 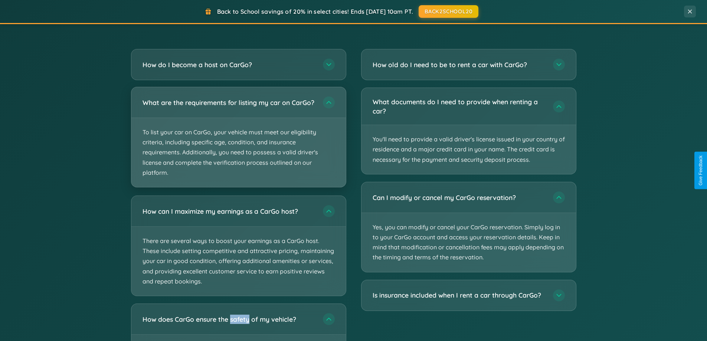 What do you see at coordinates (229, 102) in the screenshot?
I see `h3: What are the requirements for listing my car on CarGo?` at bounding box center [229, 102].